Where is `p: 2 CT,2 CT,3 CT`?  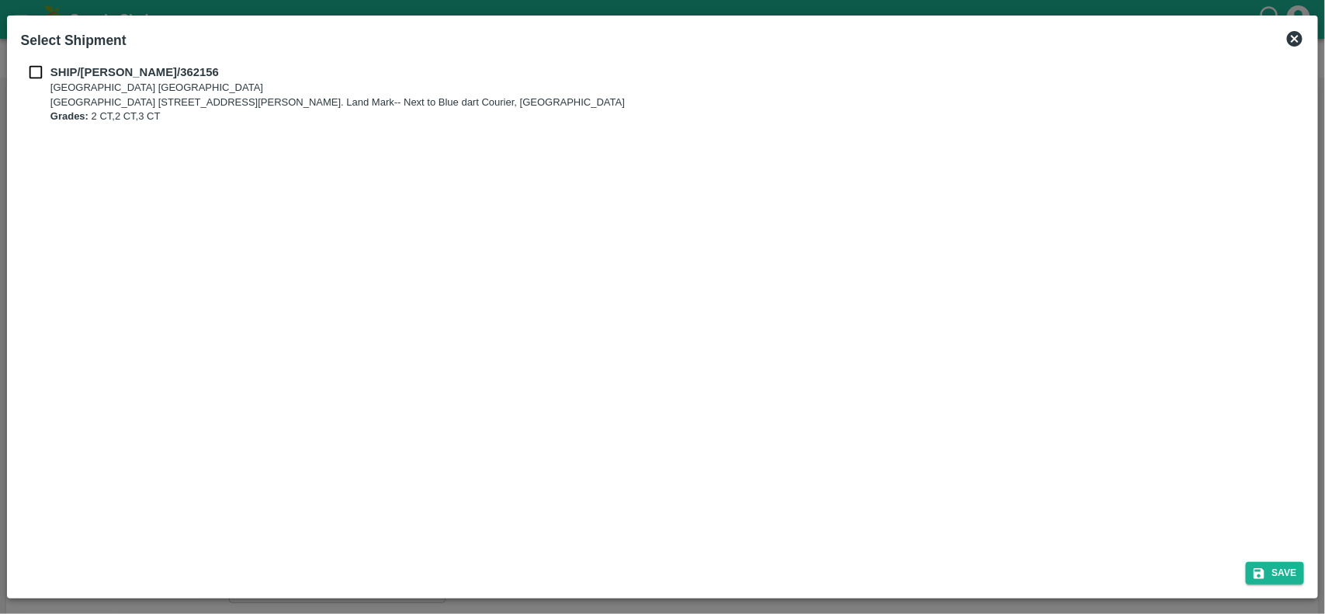
p: 2 CT,2 CT,3 CT is located at coordinates (338, 116).